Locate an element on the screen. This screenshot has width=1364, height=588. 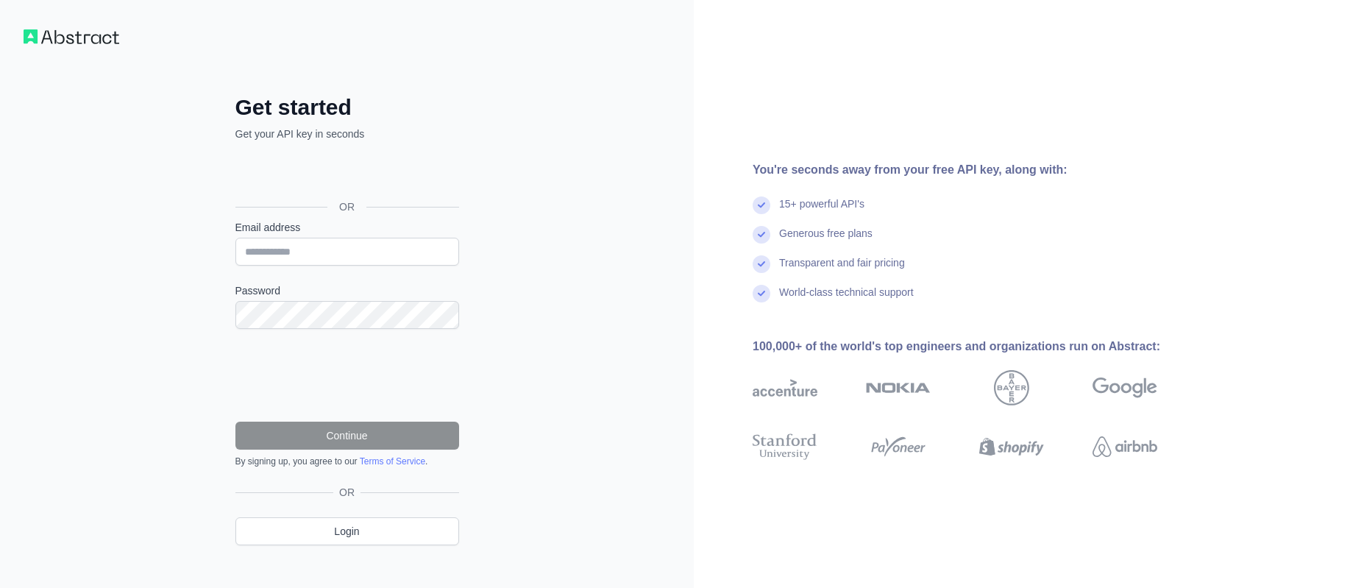
div: World-class technical support is located at coordinates (846, 299).